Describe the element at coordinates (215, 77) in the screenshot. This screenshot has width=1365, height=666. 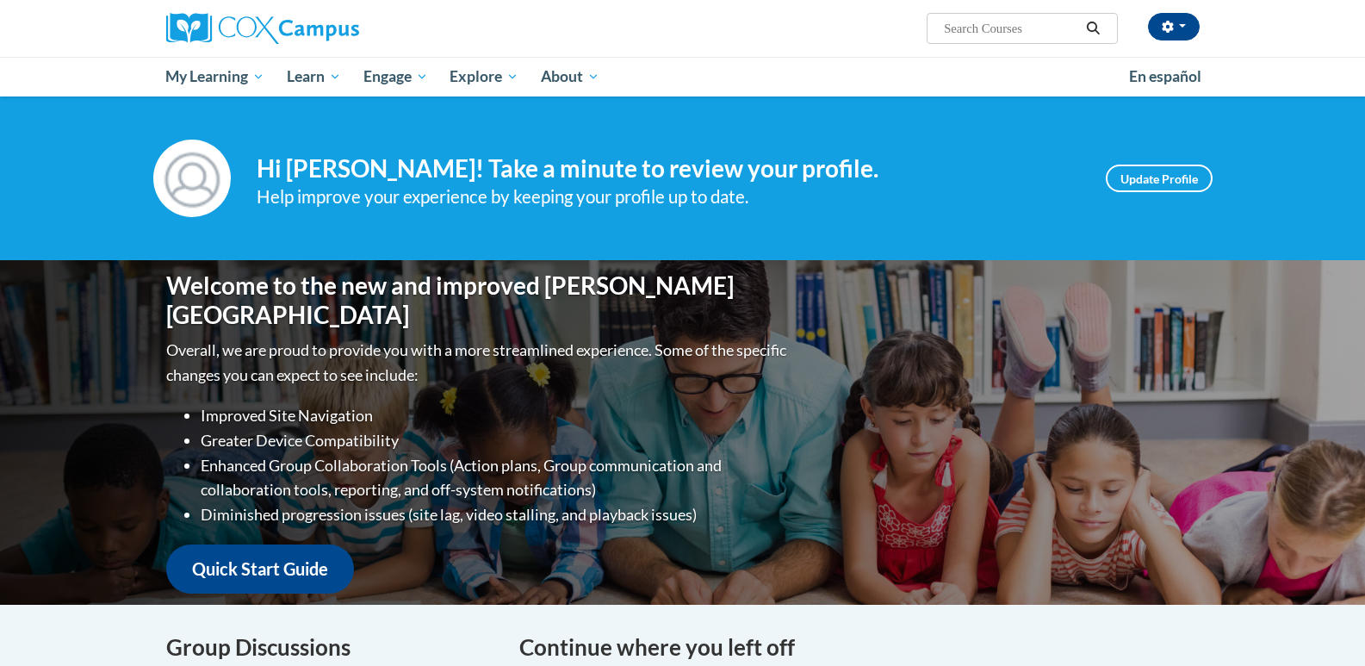
I see `span: My Learning` at that location.